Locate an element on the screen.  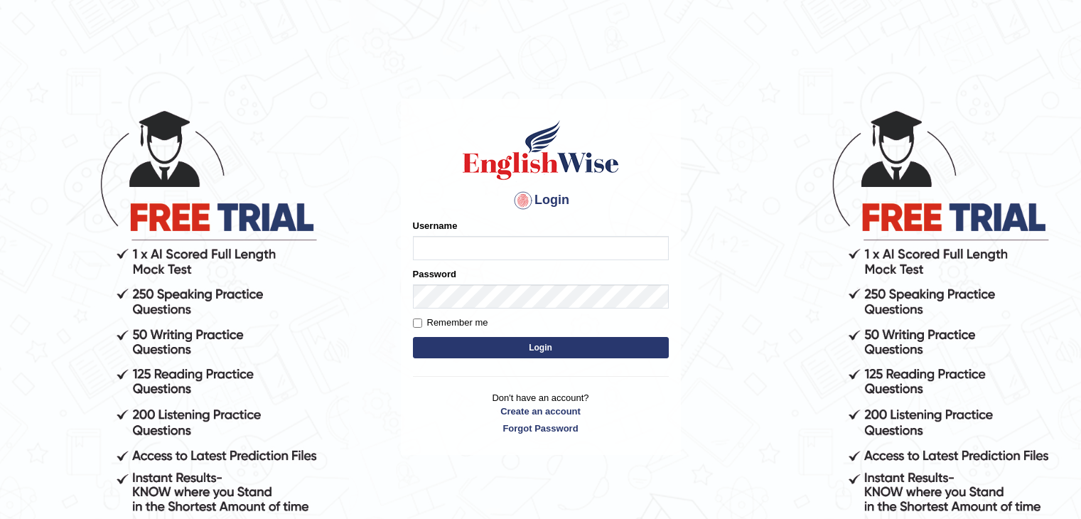
label: Remember me is located at coordinates (450, 323).